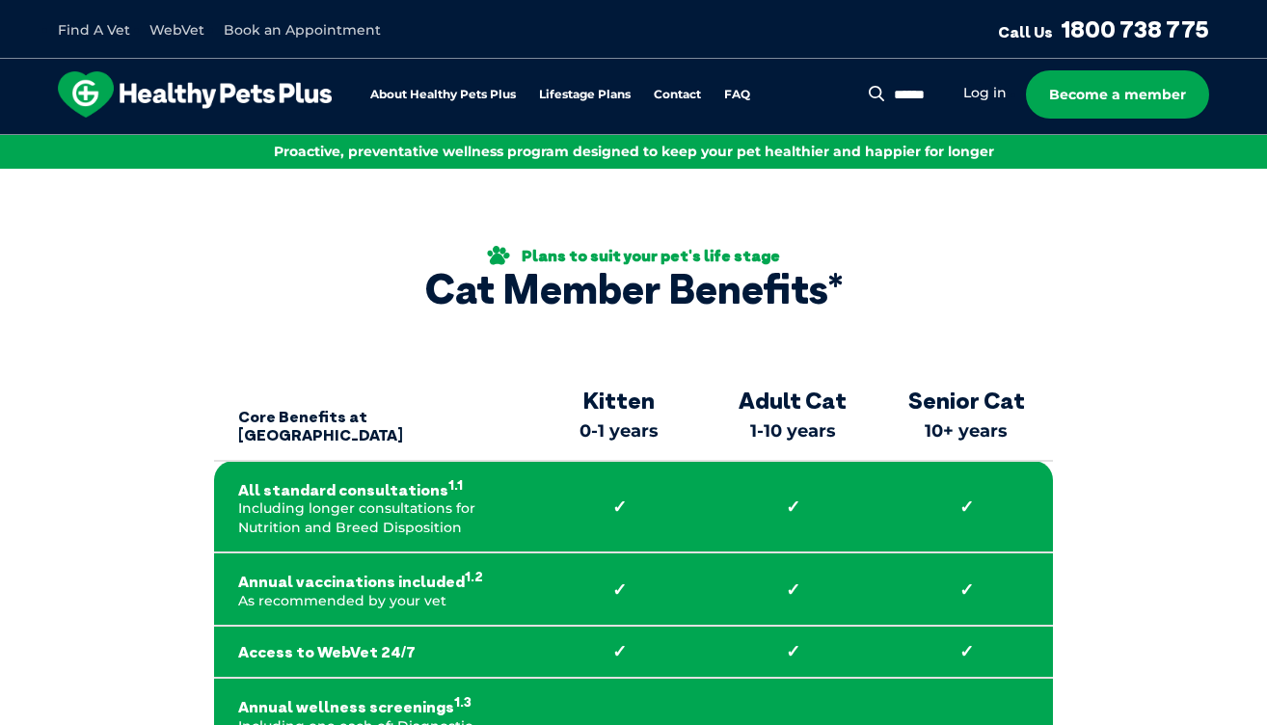 The height and width of the screenshot is (725, 1267). I want to click on span: Proactive, preventative wellness program designed to keep your pet healthier and happier for longer, so click(633, 151).